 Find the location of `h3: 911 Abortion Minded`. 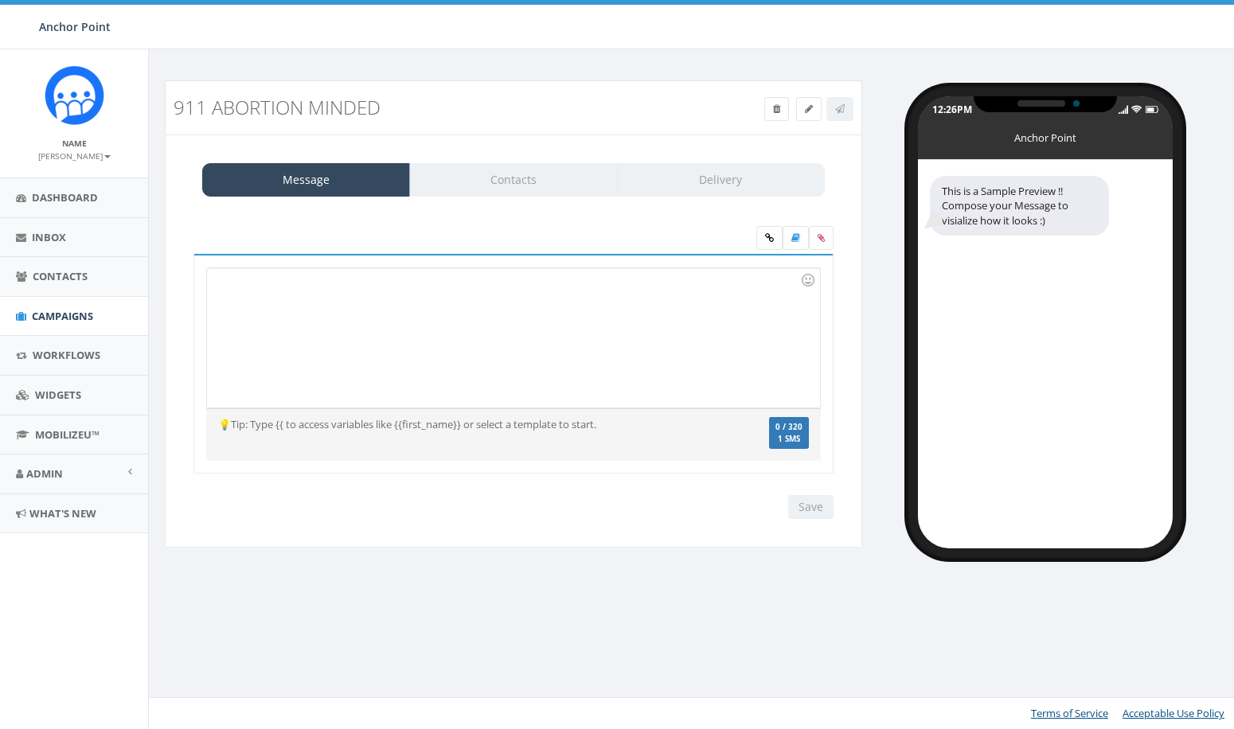

h3: 911 Abortion Minded is located at coordinates (425, 107).